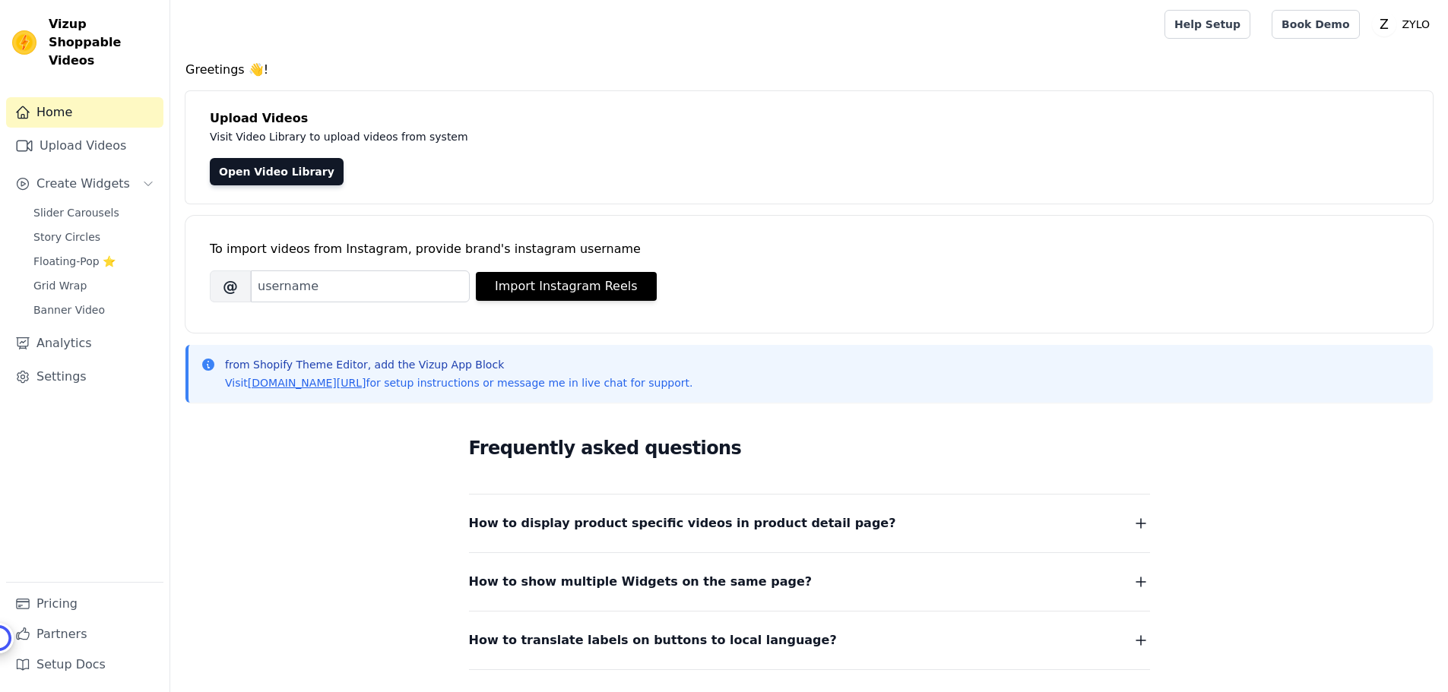 The width and height of the screenshot is (1448, 692). I want to click on input: username, so click(360, 286).